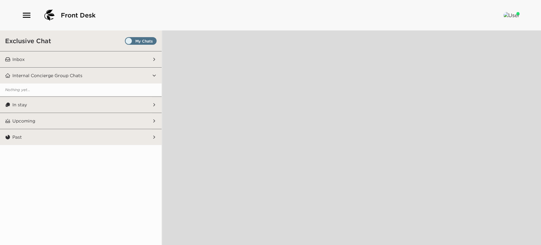 Image resolution: width=541 pixels, height=245 pixels. What do you see at coordinates (47, 75) in the screenshot?
I see `p: Internal Concierge Group Chats` at bounding box center [47, 75].